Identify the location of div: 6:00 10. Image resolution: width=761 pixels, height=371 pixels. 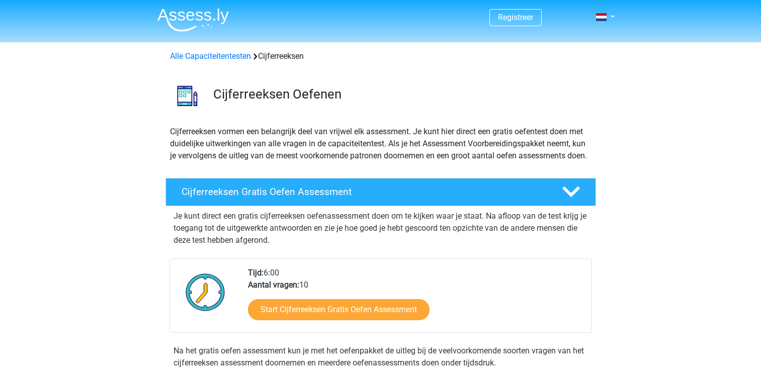
(415, 300).